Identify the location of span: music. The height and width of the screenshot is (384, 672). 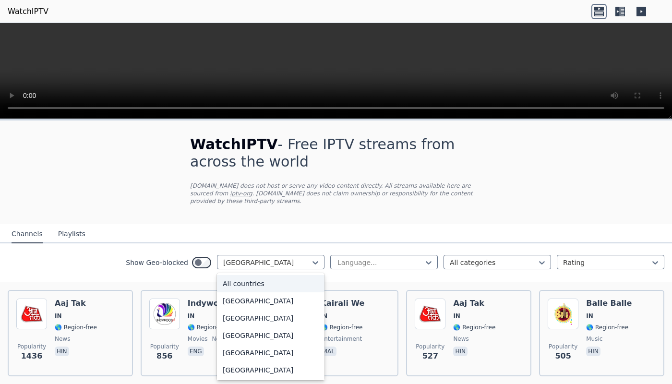
(594, 339).